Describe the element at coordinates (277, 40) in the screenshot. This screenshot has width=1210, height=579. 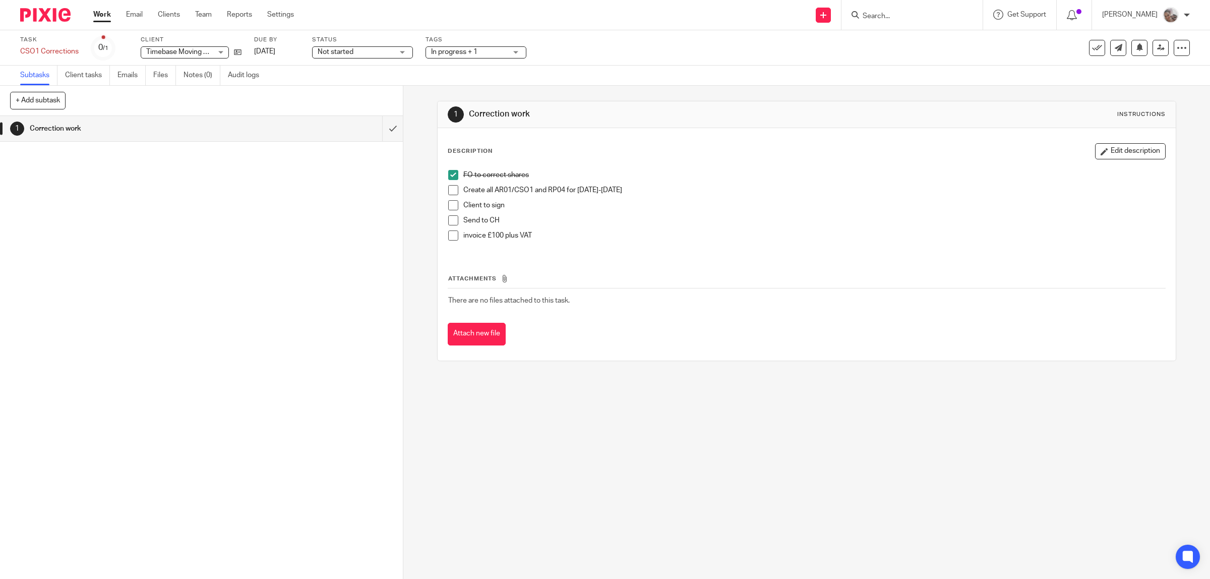
I see `label: Due by` at that location.